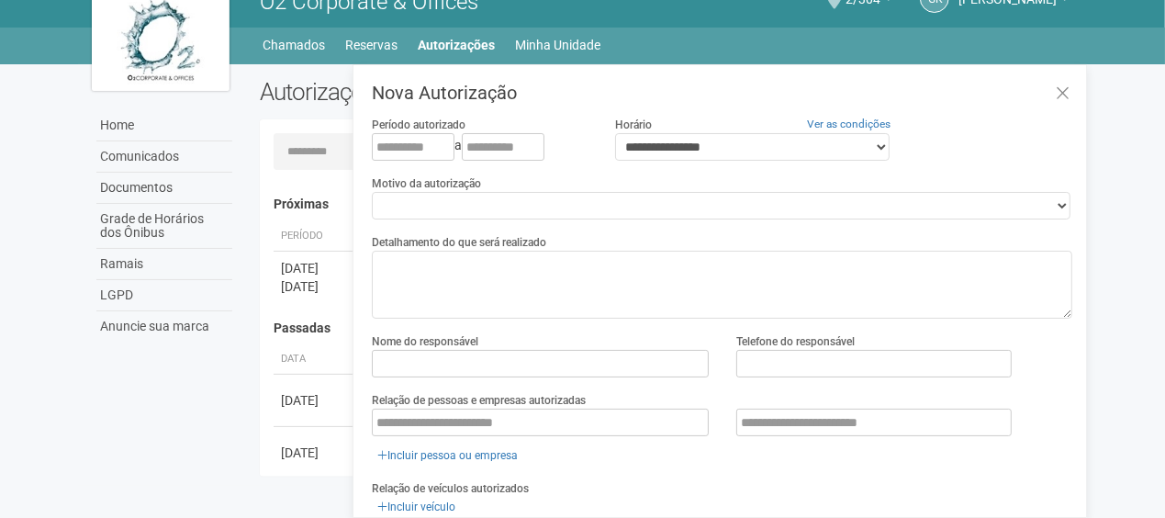 Image resolution: width=1165 pixels, height=518 pixels. Describe the element at coordinates (478, 400) in the screenshot. I see `label: Relação de pessoas e empresas autorizadas` at that location.